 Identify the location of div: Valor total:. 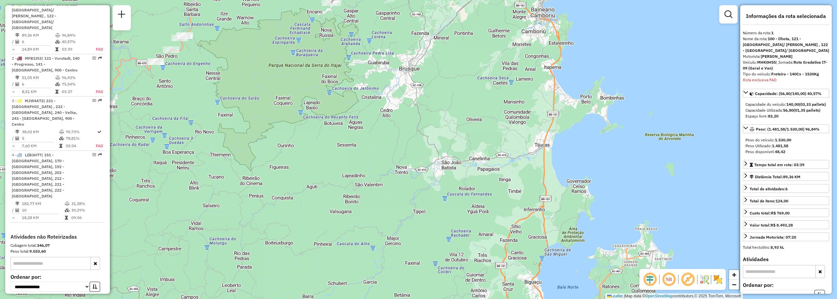
(771, 226).